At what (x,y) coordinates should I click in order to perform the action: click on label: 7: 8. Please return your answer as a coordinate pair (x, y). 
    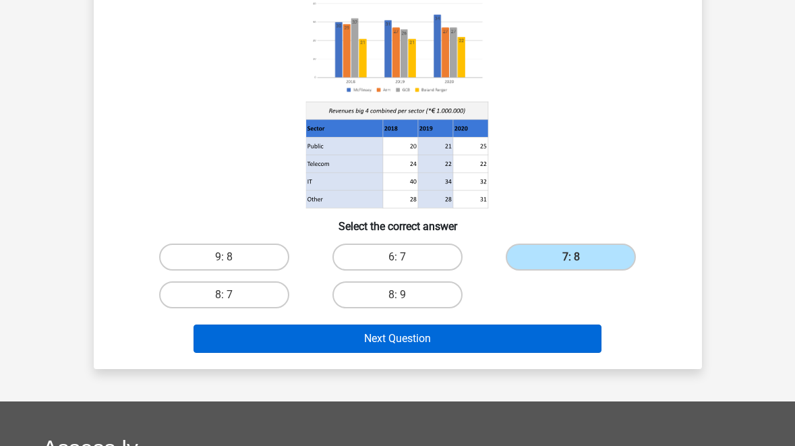
    Looking at the image, I should click on (571, 257).